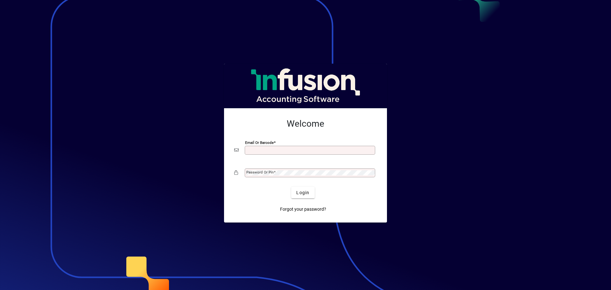  I want to click on span: Forgot your password?, so click(303, 209).